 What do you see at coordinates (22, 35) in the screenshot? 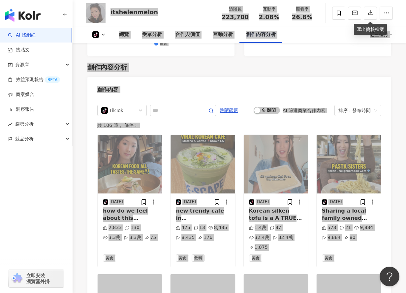
I see `a: searchAI 找網紅` at bounding box center [22, 35].